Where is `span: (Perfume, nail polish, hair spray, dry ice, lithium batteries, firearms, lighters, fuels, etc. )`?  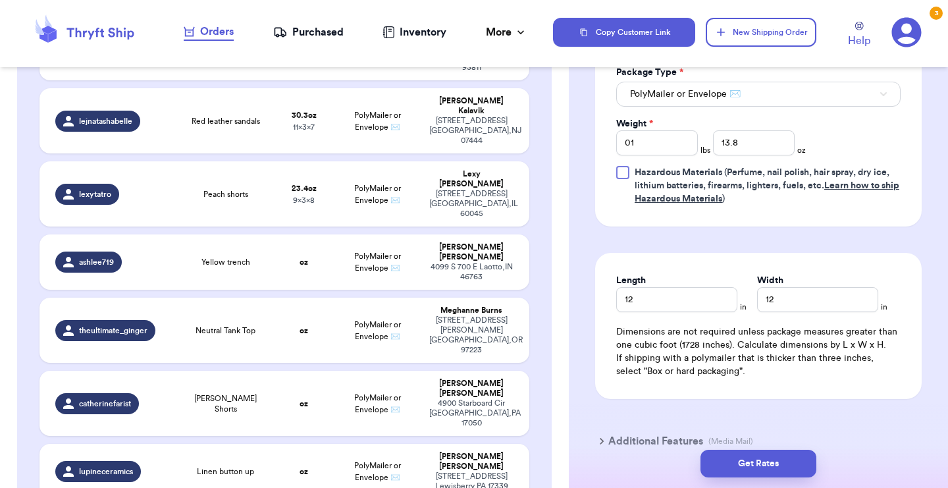
span: (Perfume, nail polish, hair spray, dry ice, lithium batteries, firearms, lighters, fuels, etc. ) is located at coordinates (767, 186).